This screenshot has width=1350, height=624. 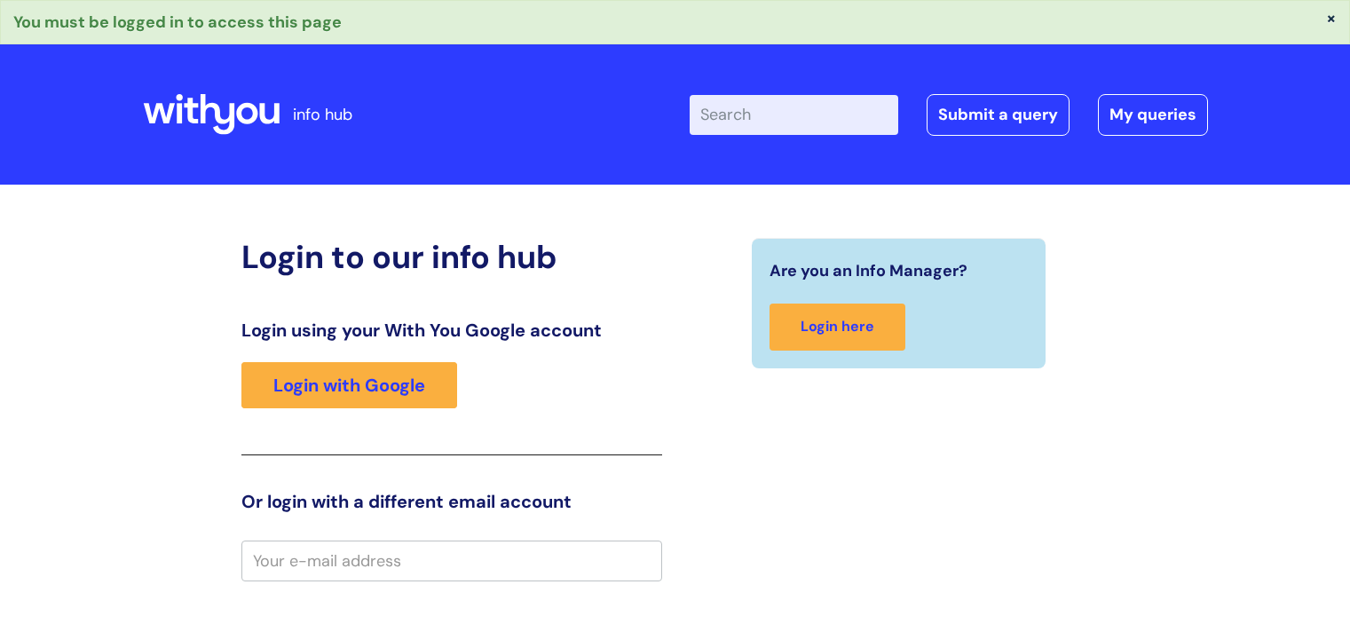 I want to click on a: Login with Google, so click(x=349, y=385).